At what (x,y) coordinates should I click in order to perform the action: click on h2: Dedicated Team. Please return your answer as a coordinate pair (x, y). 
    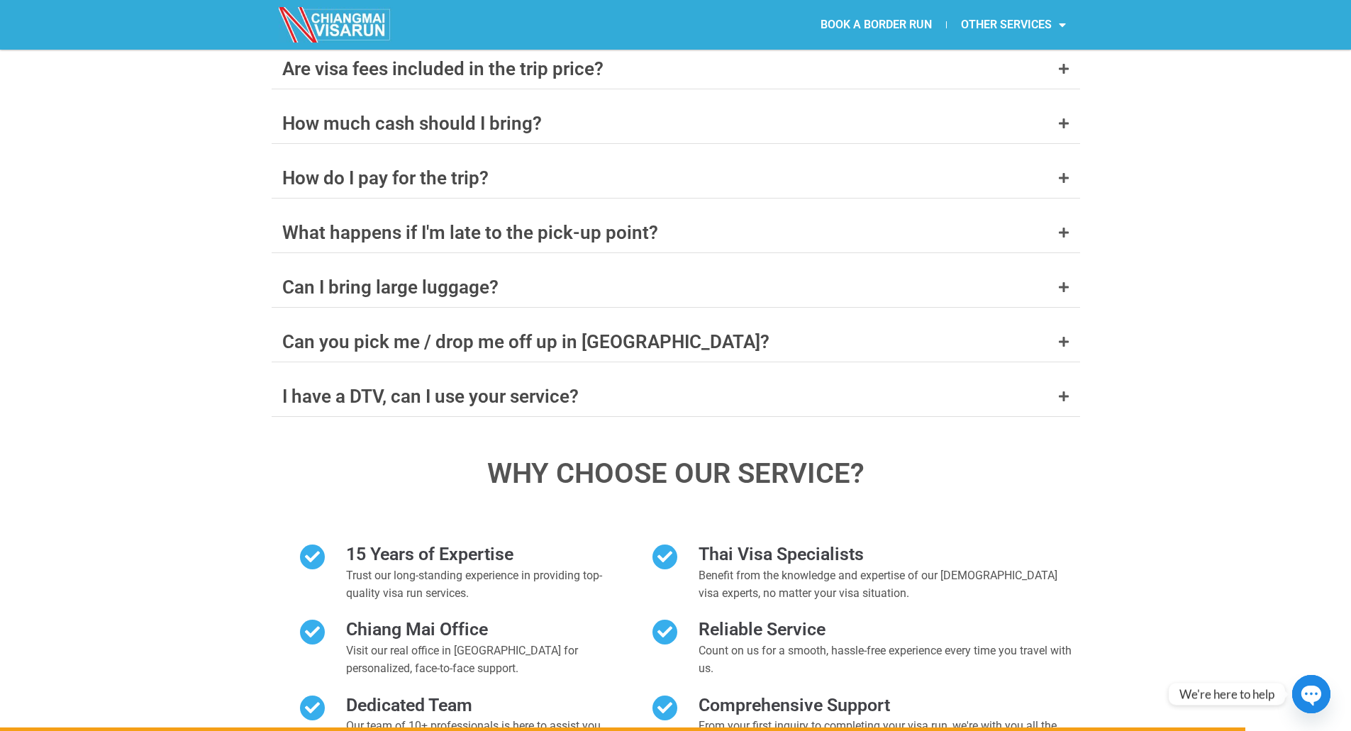
    Looking at the image, I should click on (478, 706).